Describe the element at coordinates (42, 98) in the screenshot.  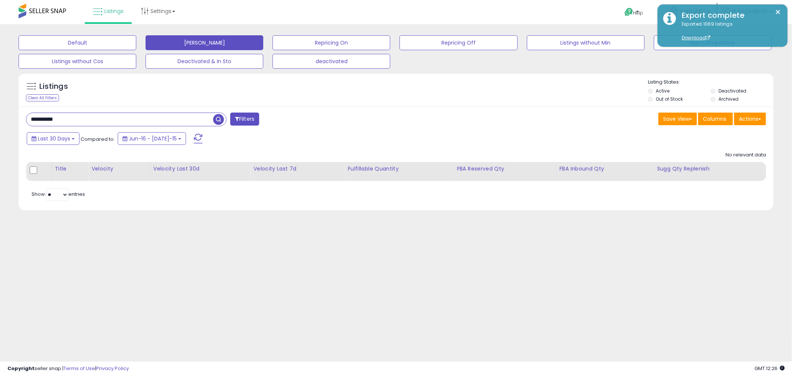
I see `div: Clear All Filters` at that location.